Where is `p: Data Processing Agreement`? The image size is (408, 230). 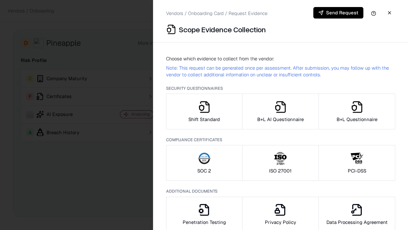
p: Data Processing Agreement is located at coordinates (357, 222).